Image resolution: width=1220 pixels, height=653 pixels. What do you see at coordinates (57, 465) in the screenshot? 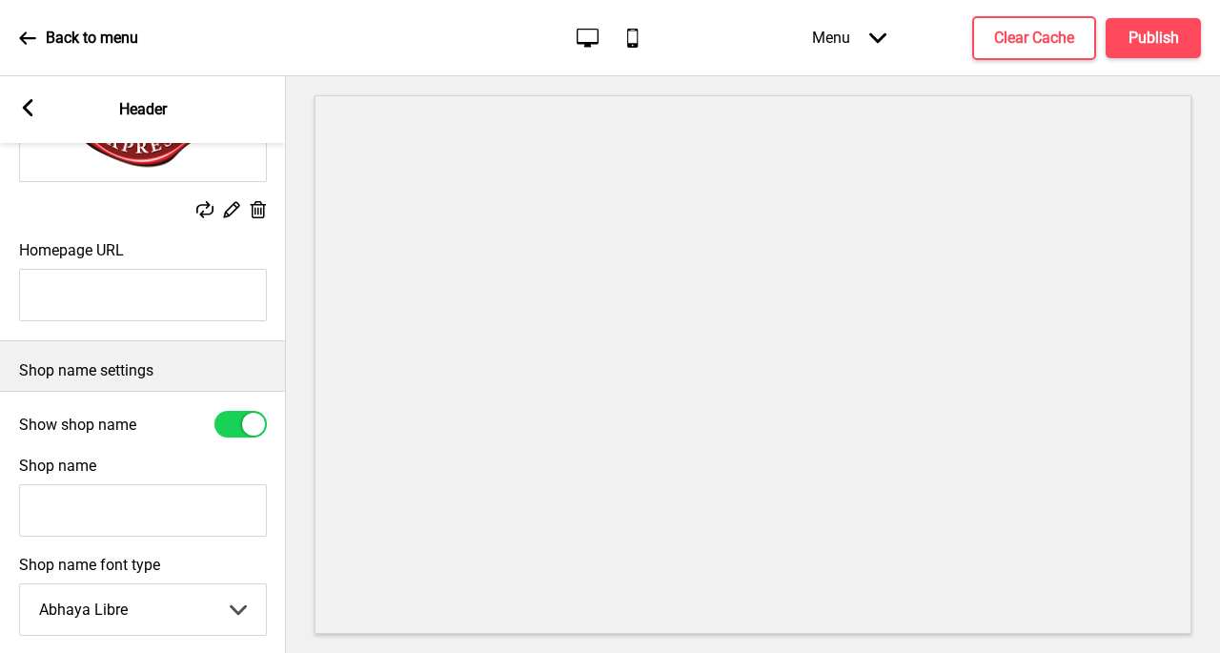
I see `label: Shop name` at bounding box center [57, 465].